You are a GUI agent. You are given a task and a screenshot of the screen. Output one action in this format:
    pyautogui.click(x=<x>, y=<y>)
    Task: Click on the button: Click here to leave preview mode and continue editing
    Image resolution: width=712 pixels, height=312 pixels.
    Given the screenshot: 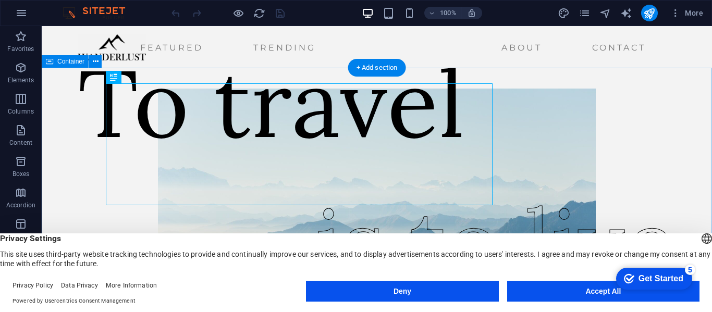 What is the action you would take?
    pyautogui.click(x=238, y=13)
    